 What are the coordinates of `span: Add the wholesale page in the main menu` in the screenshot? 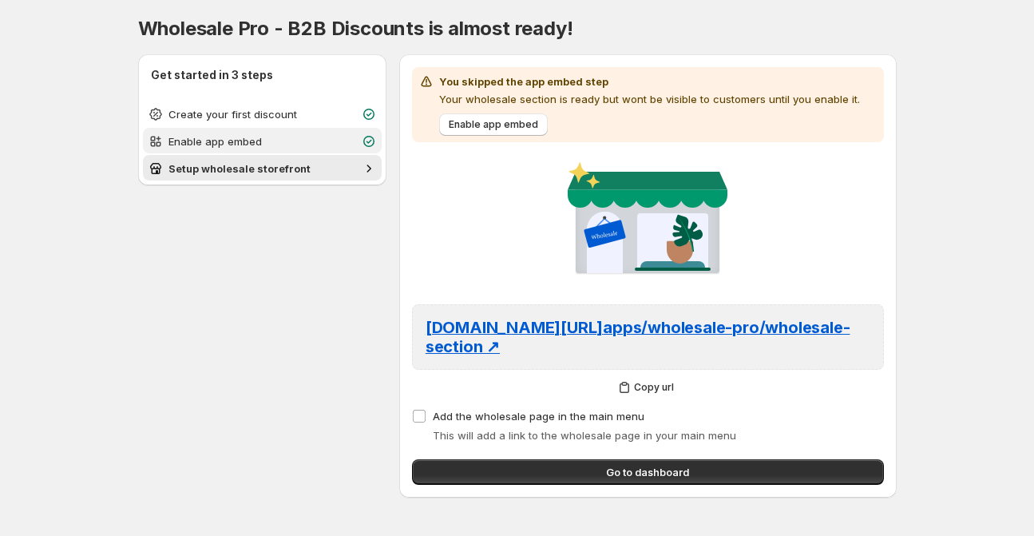 It's located at (538, 416).